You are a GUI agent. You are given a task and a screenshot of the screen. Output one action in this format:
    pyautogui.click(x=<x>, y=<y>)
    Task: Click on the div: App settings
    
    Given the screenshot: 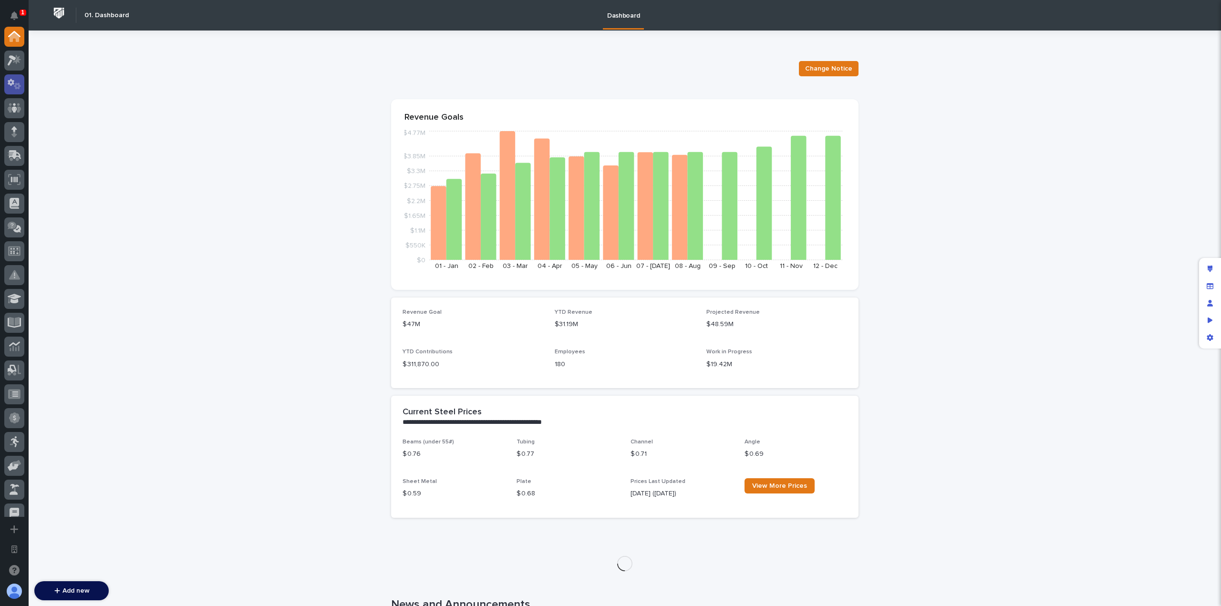 What is the action you would take?
    pyautogui.click(x=1210, y=338)
    